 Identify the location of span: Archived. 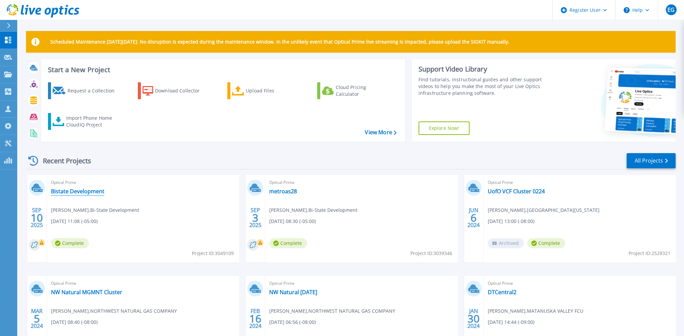
(506, 244).